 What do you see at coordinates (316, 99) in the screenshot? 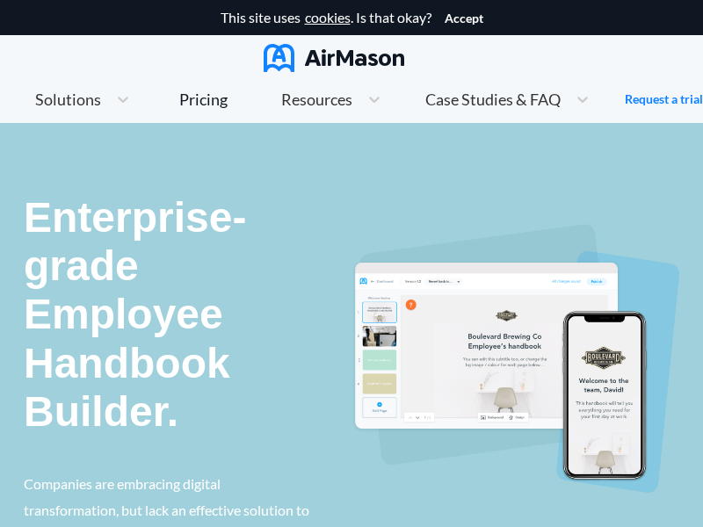
I see `span: Resources` at bounding box center [316, 99].